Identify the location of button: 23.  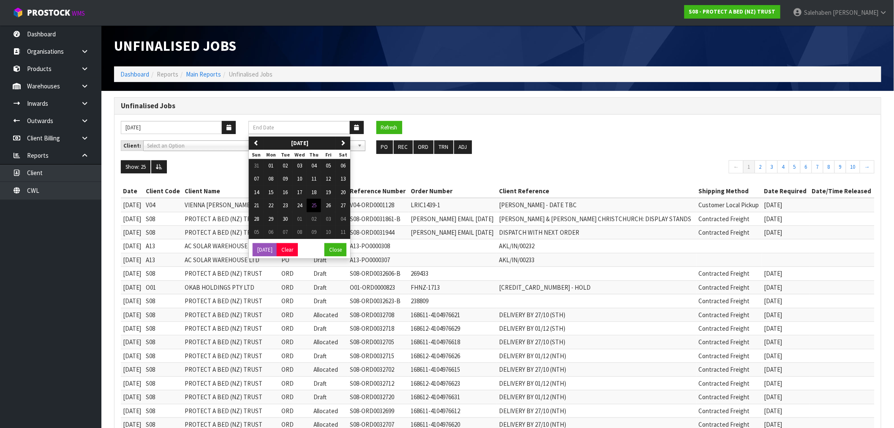
(285, 205).